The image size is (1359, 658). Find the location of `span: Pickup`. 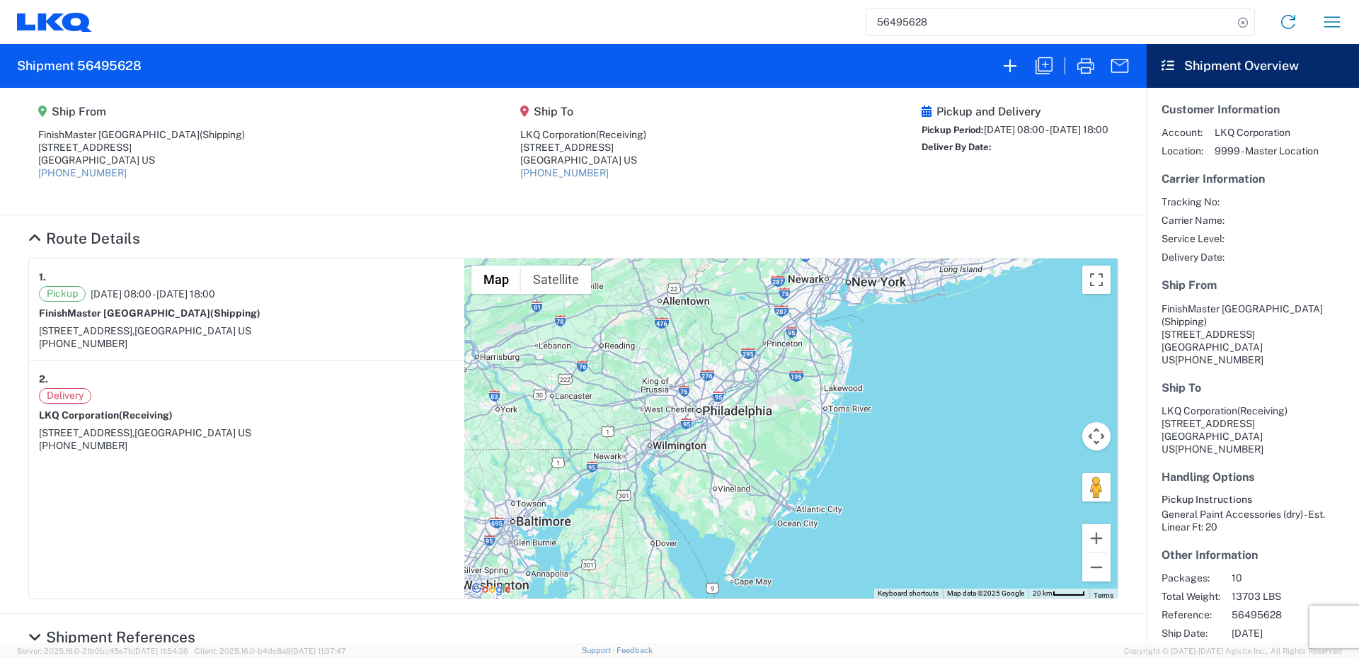

span: Pickup is located at coordinates (62, 294).